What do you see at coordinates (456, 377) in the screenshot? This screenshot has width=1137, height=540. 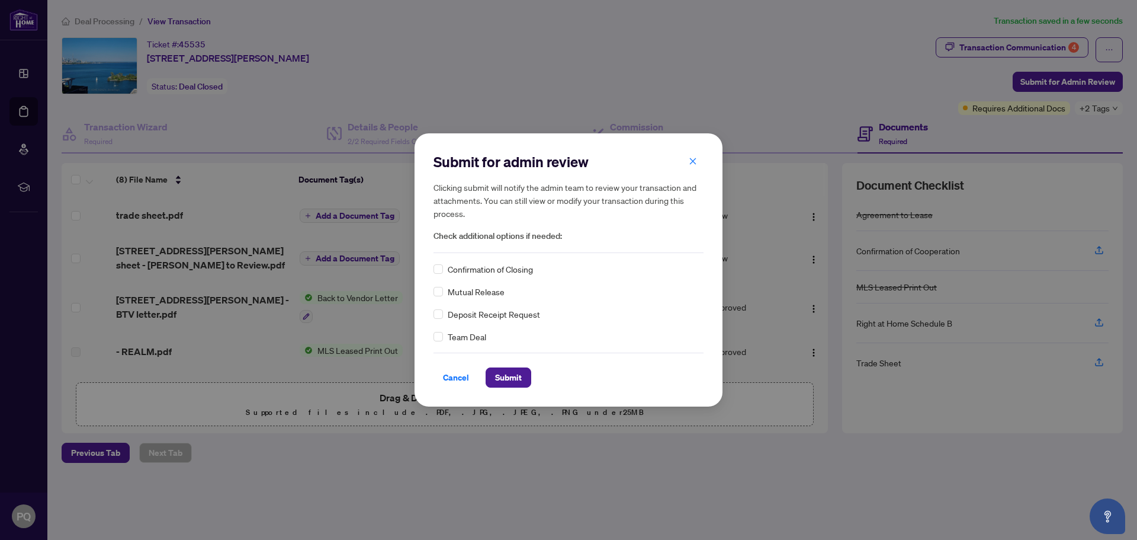 I see `button: Cancel` at bounding box center [456, 377].